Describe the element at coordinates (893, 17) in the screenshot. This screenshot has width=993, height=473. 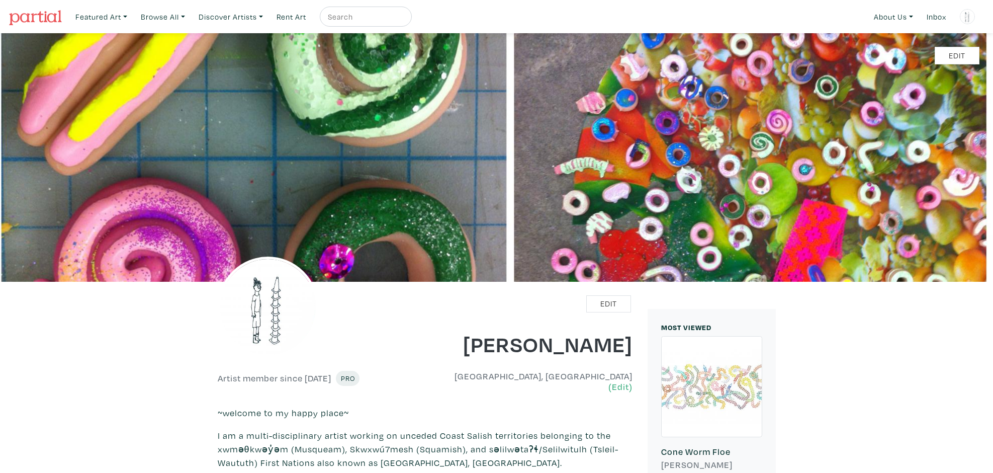
I see `a: About Us` at that location.